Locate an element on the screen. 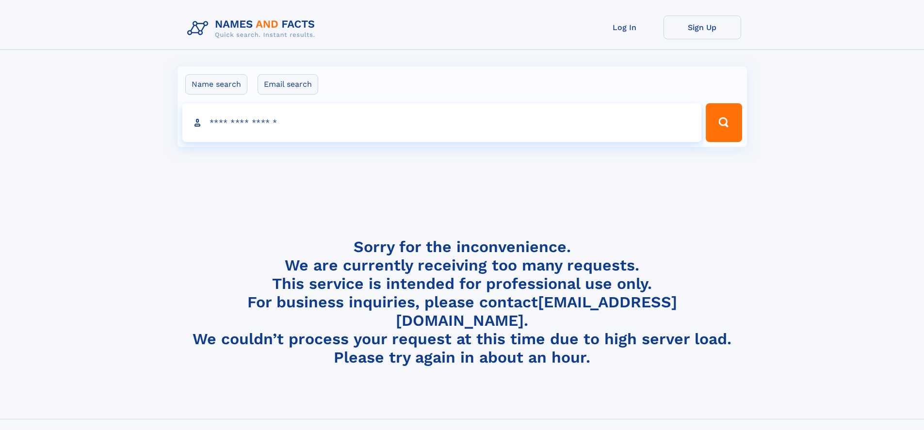 This screenshot has height=430, width=924. a: Log In is located at coordinates (624, 27).